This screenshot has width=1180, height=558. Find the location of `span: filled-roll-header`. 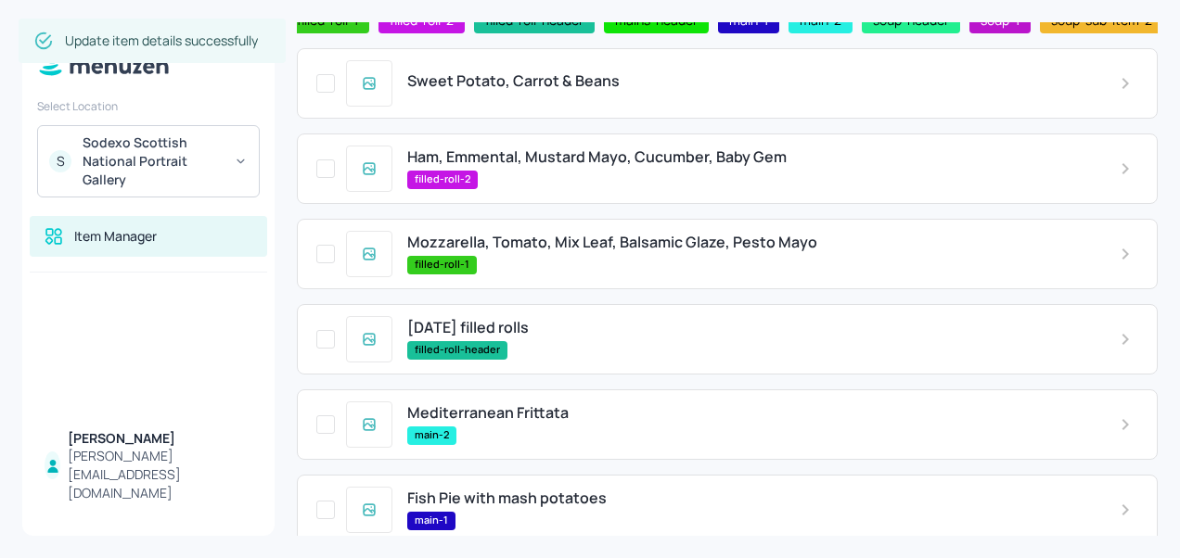

span: filled-roll-header is located at coordinates (457, 350).